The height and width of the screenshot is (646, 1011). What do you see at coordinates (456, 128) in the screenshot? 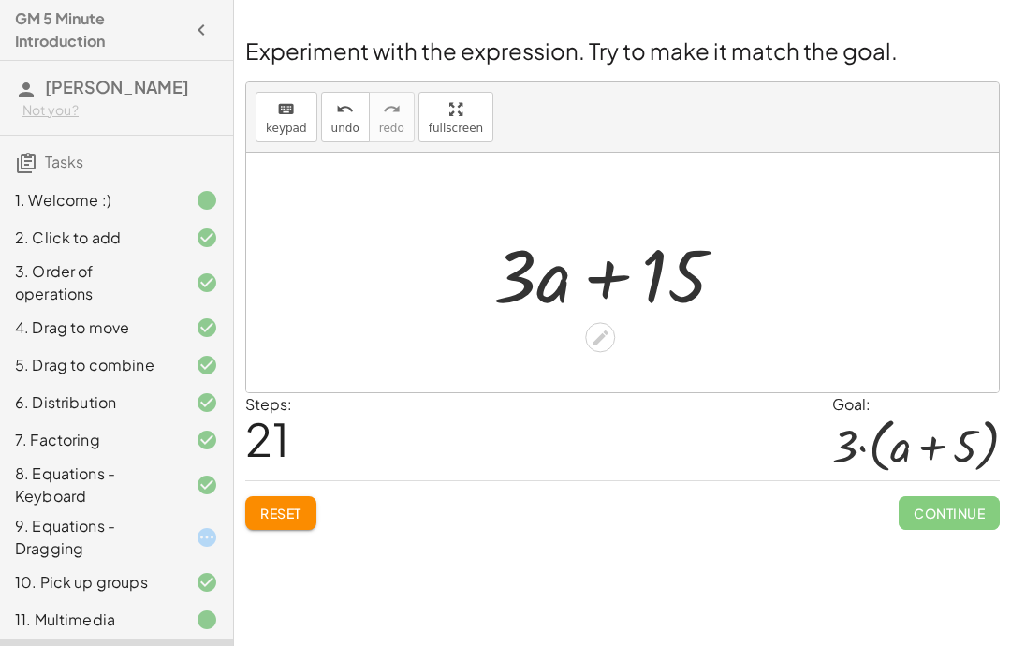
I see `span: fullscreen` at bounding box center [456, 128].